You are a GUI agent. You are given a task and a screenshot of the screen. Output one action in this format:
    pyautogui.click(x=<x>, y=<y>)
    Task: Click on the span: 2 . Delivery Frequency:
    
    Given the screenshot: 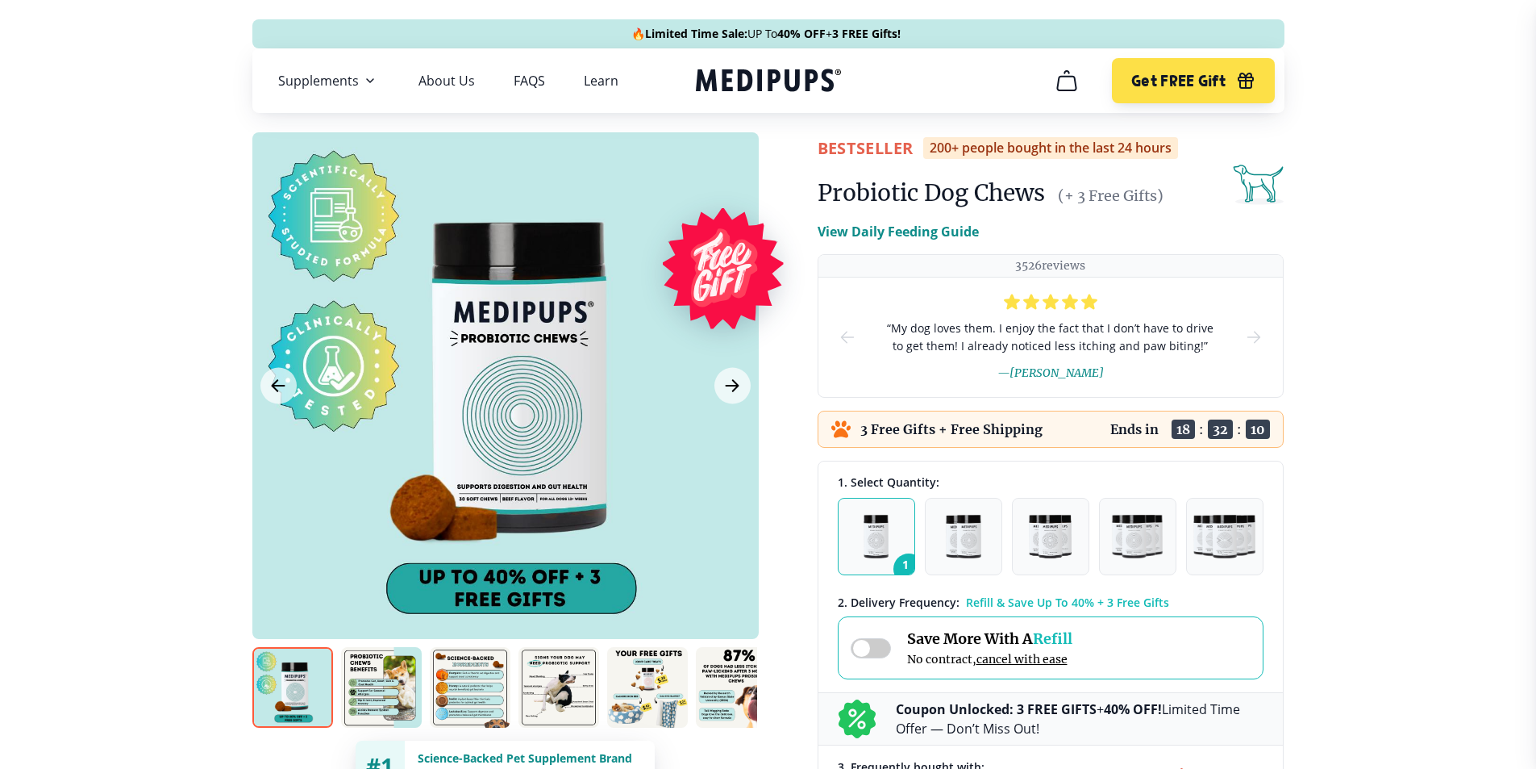 What is the action you would take?
    pyautogui.click(x=898, y=602)
    